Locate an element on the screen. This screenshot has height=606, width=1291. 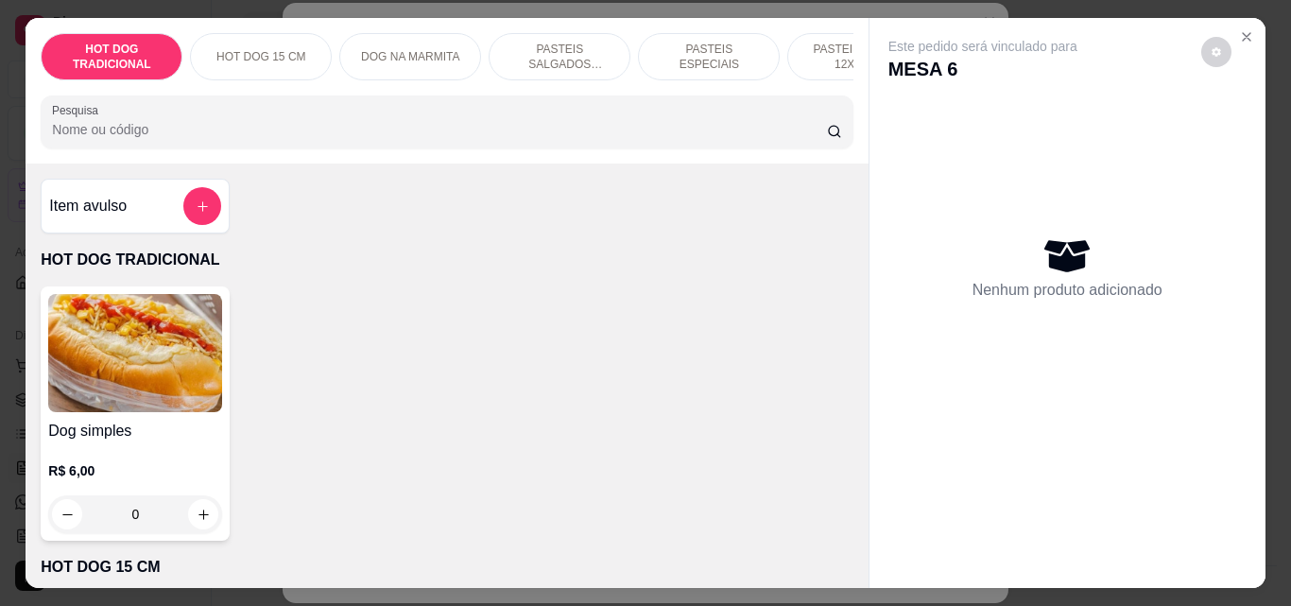
label: Pesquisa is located at coordinates (78, 110).